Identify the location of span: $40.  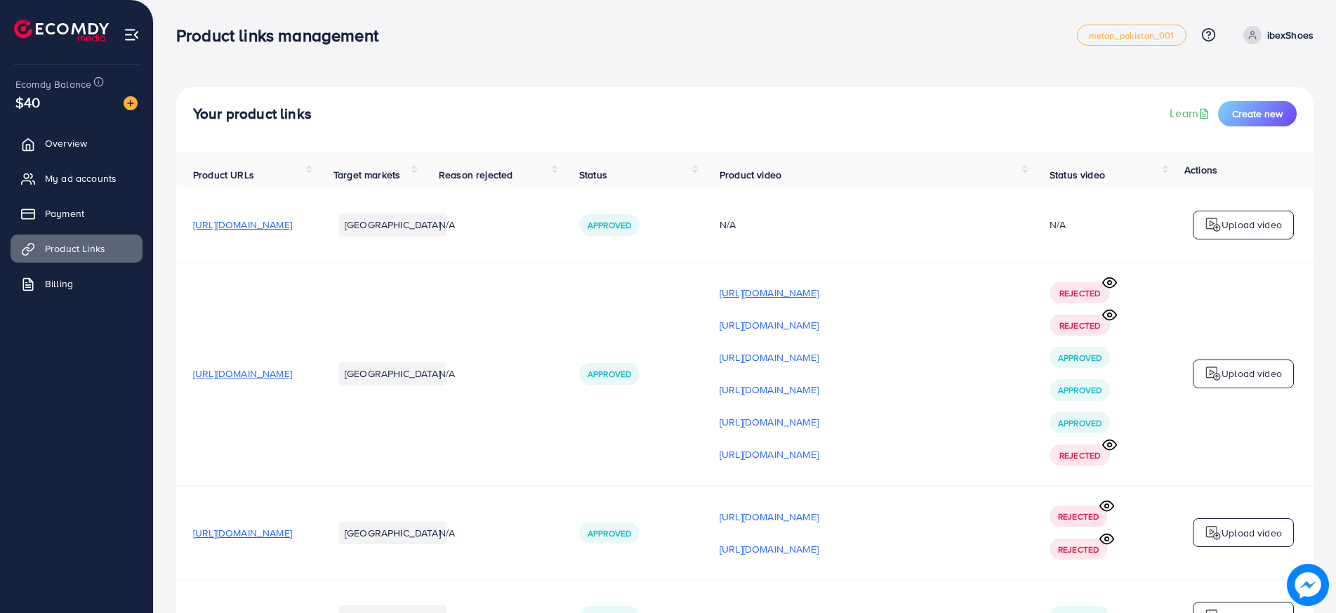
(27, 102).